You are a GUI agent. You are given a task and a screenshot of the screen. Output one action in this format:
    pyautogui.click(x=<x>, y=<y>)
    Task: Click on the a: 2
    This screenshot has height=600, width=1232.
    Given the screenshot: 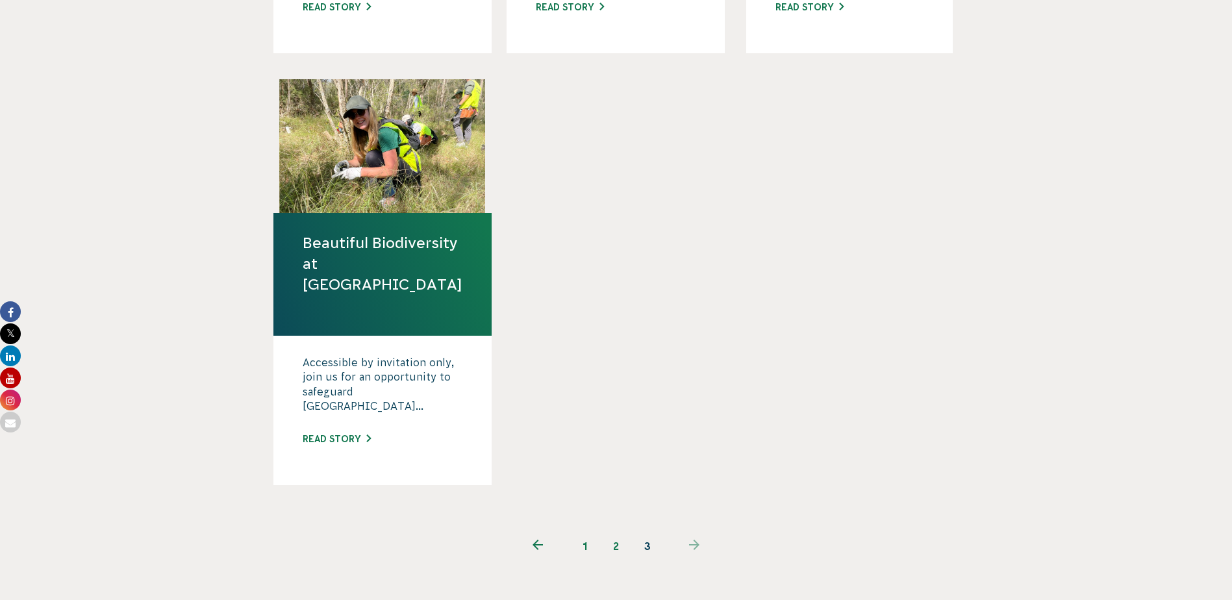 What is the action you would take?
    pyautogui.click(x=616, y=546)
    